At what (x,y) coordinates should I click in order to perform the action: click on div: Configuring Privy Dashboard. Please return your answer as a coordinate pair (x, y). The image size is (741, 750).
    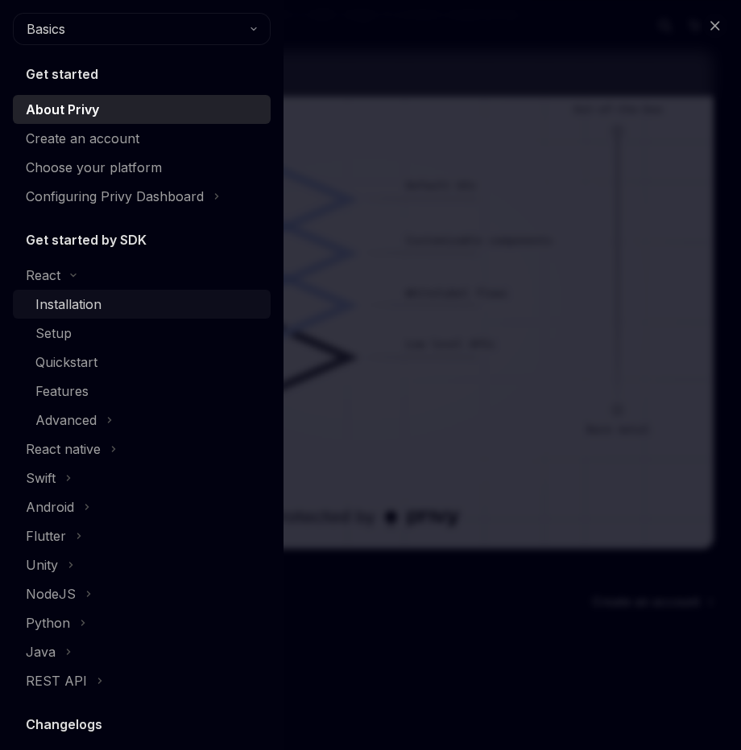
    Looking at the image, I should click on (114, 196).